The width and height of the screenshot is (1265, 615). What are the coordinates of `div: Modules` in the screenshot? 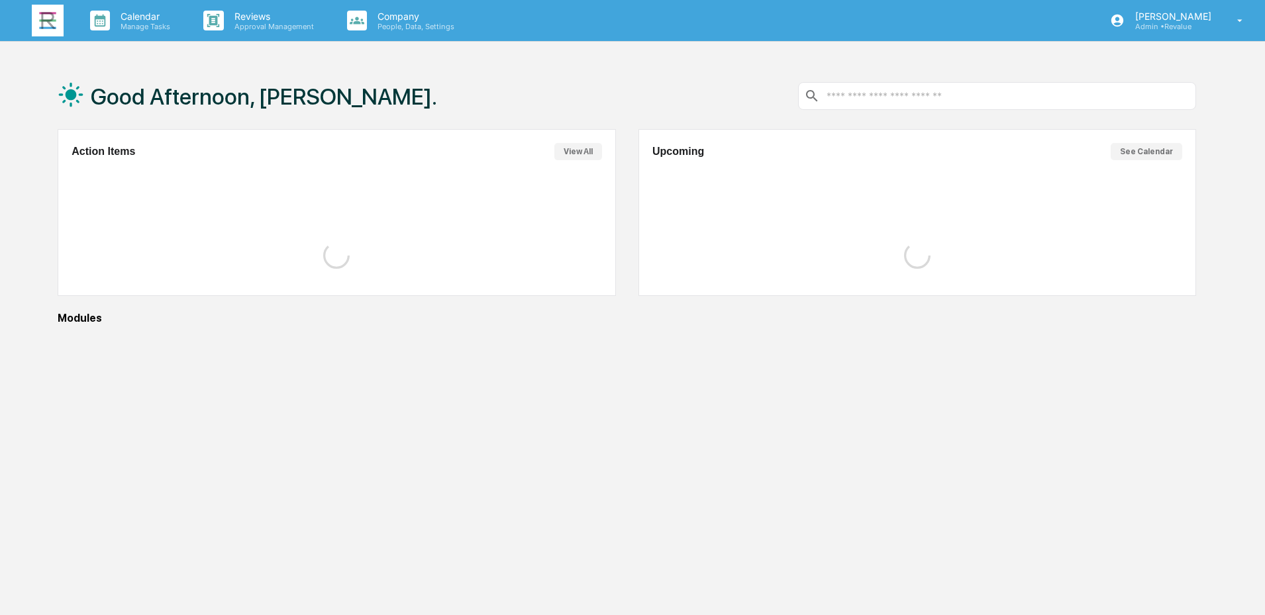 It's located at (627, 318).